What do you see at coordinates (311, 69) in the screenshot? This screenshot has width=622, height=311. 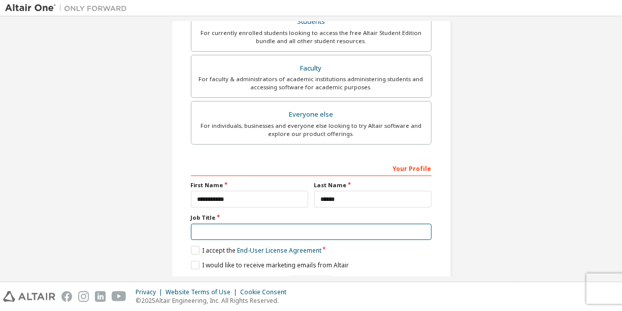 I see `div: Faculty` at bounding box center [311, 69].